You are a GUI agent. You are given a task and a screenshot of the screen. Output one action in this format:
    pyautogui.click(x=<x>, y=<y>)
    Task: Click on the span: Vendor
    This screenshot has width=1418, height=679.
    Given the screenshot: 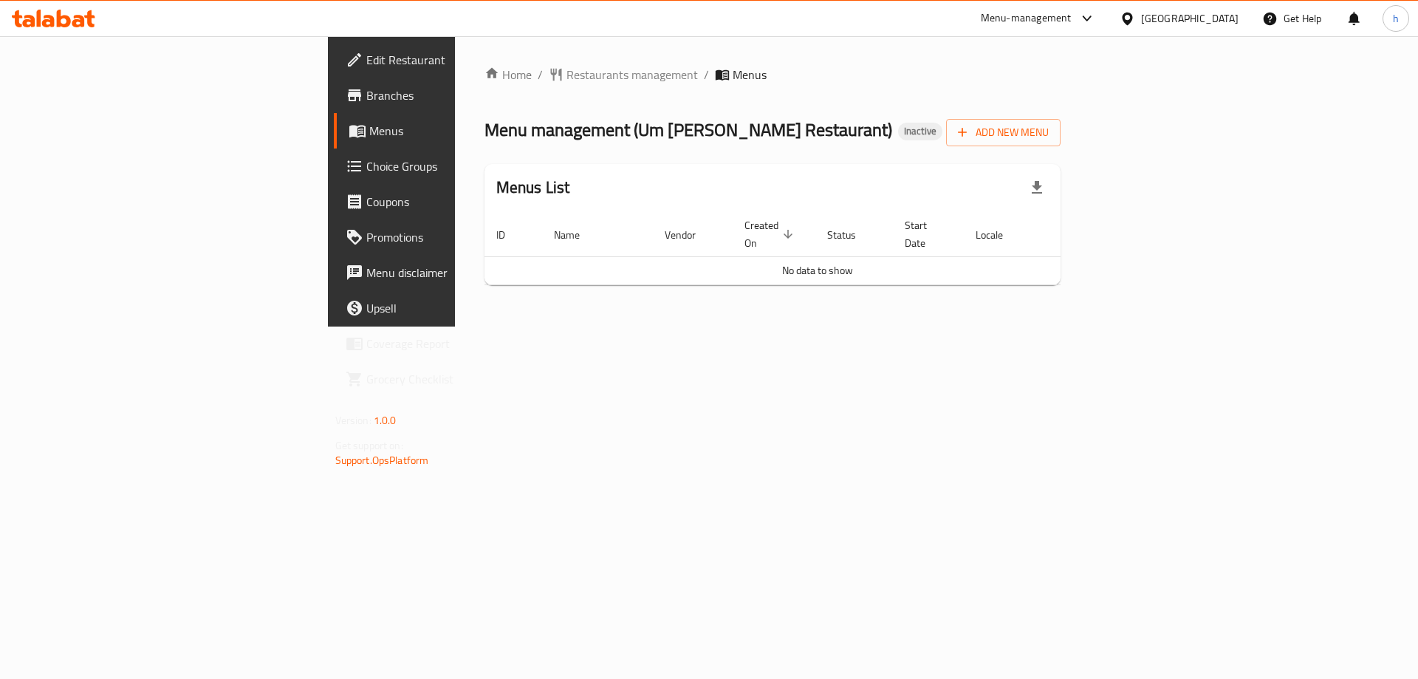 What is the action you would take?
    pyautogui.click(x=690, y=235)
    